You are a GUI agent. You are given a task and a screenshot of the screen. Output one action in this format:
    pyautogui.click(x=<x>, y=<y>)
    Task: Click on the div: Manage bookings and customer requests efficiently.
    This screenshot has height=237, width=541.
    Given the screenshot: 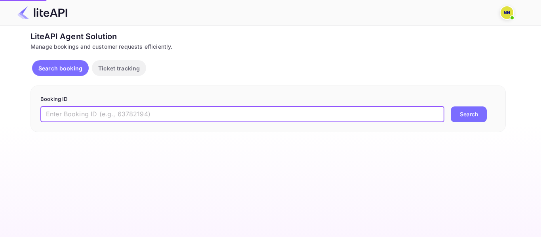 What is the action you would take?
    pyautogui.click(x=268, y=46)
    